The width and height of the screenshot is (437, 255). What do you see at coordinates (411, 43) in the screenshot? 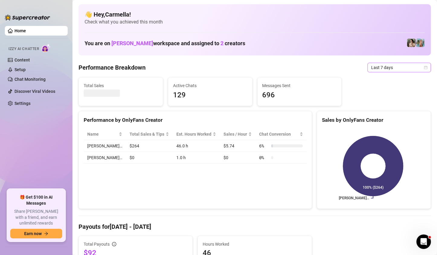
I see `img: Cindy` at bounding box center [411, 43].